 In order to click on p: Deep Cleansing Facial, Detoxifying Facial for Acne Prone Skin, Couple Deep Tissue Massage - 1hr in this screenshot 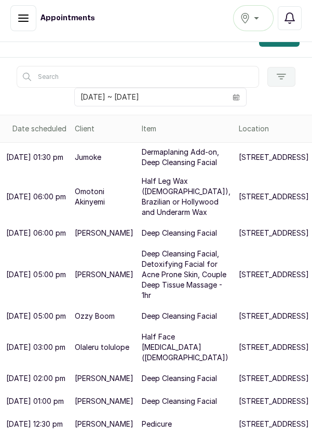, I will do `click(186, 275)`.